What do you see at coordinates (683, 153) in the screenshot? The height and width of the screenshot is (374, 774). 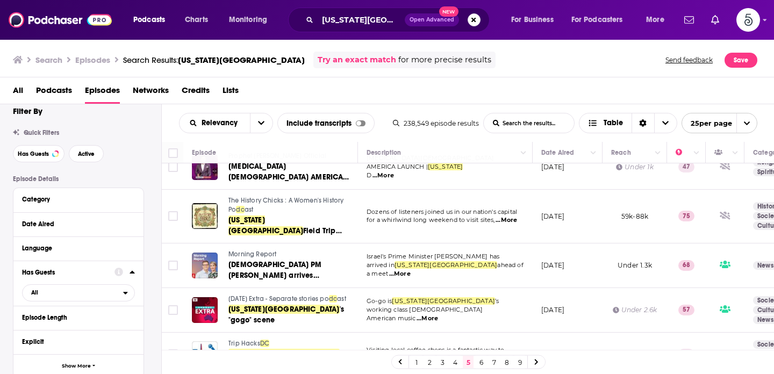 I see `div: Power Score` at bounding box center [683, 153].